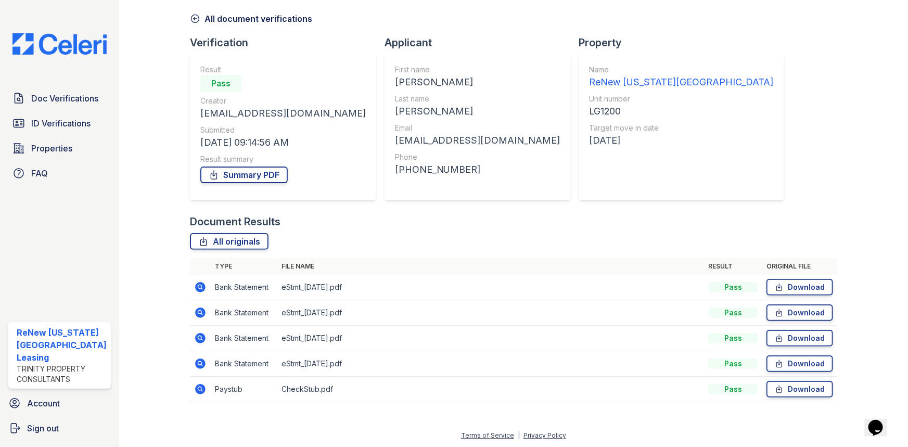 Image resolution: width=908 pixels, height=447 pixels. I want to click on div: Creator, so click(283, 101).